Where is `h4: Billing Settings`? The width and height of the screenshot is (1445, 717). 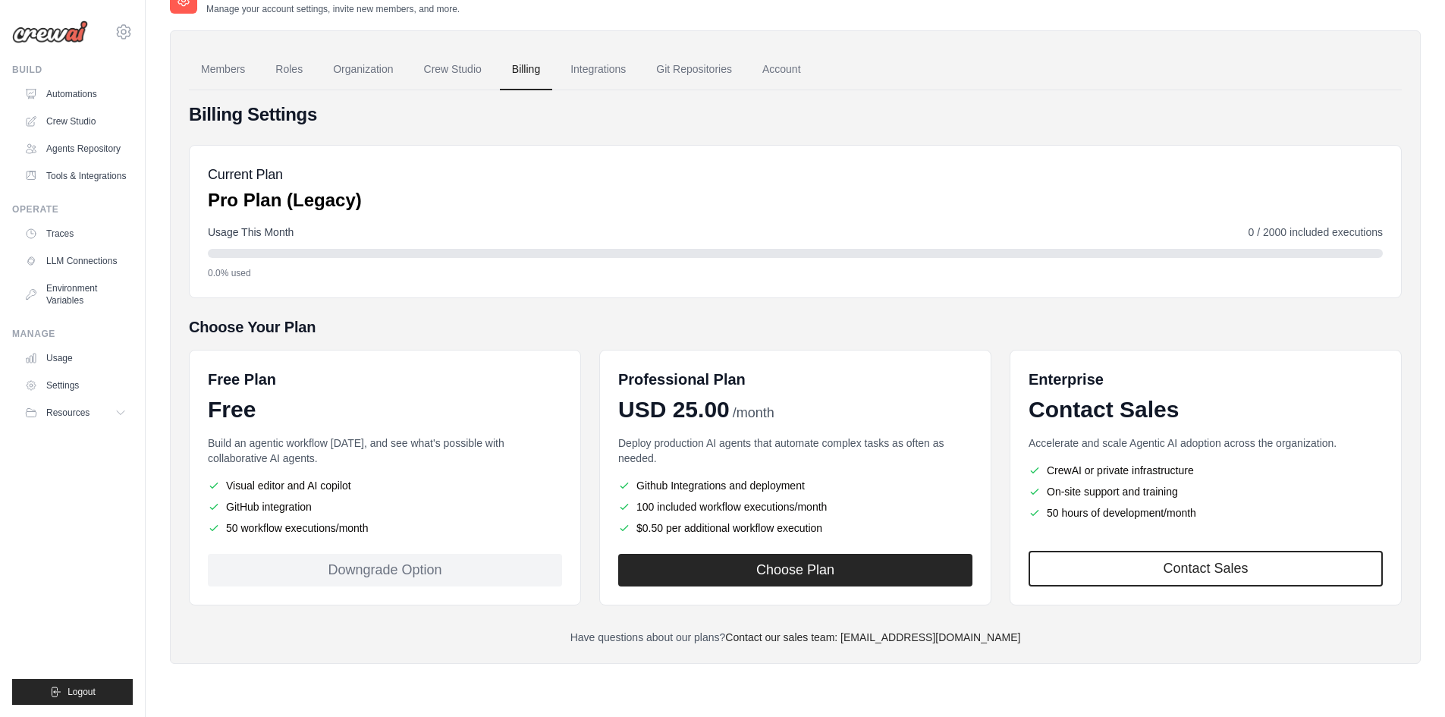
h4: Billing Settings is located at coordinates (795, 115).